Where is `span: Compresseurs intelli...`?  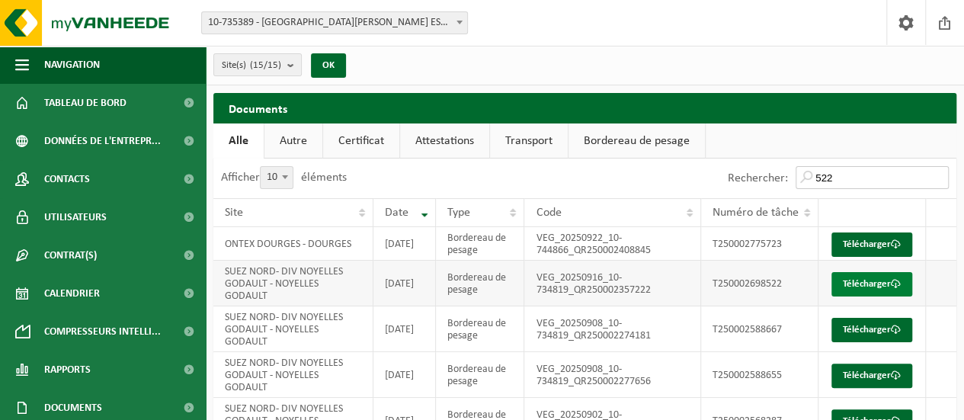 span: Compresseurs intelli... is located at coordinates (102, 331).